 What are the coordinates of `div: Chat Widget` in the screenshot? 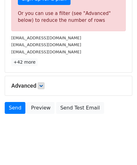 It's located at (121, 150).